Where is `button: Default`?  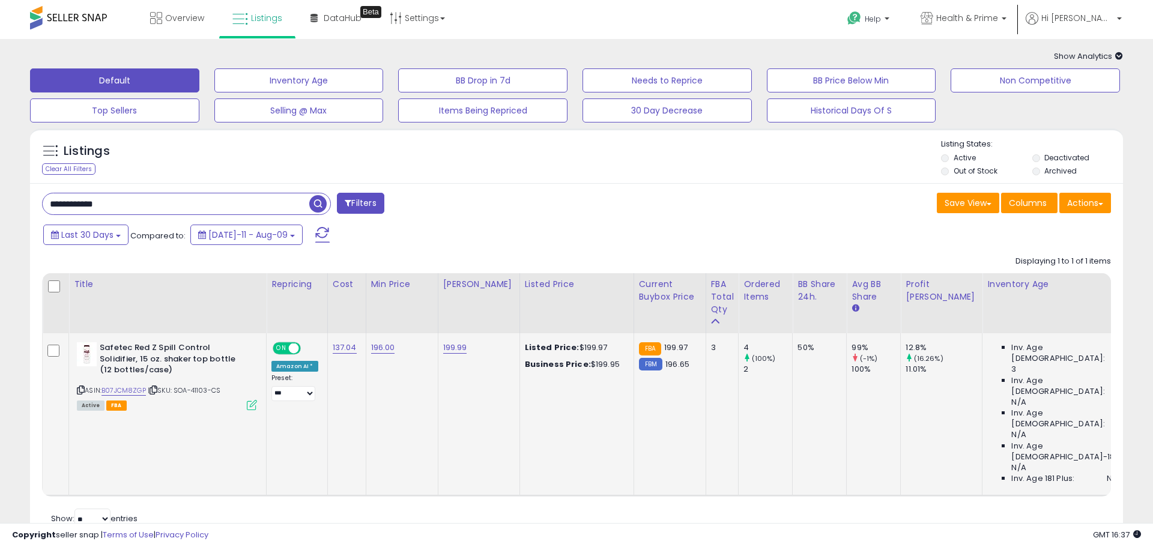 button: Default is located at coordinates (115, 81).